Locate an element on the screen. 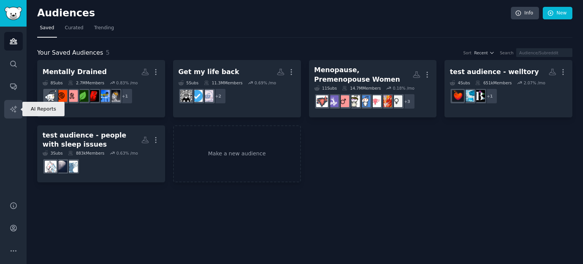  span: Curated is located at coordinates (74, 28).